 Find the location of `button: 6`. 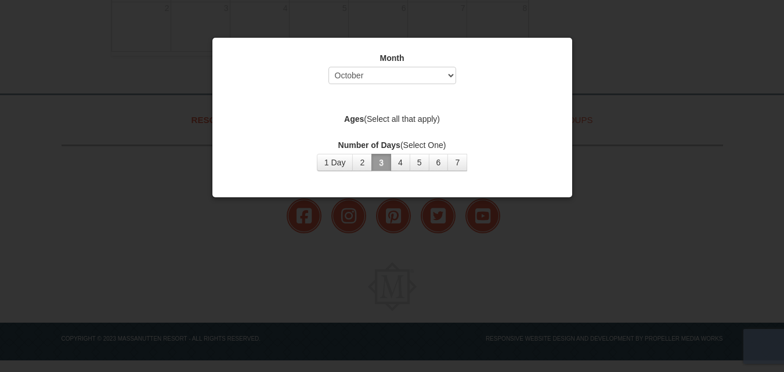

button: 6 is located at coordinates (439, 162).